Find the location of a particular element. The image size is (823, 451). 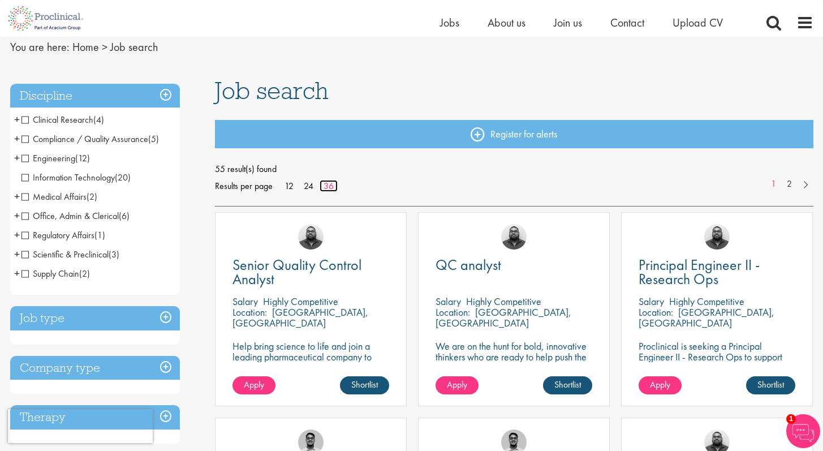

span: Senior Quality Control Analyst is located at coordinates (297, 272).